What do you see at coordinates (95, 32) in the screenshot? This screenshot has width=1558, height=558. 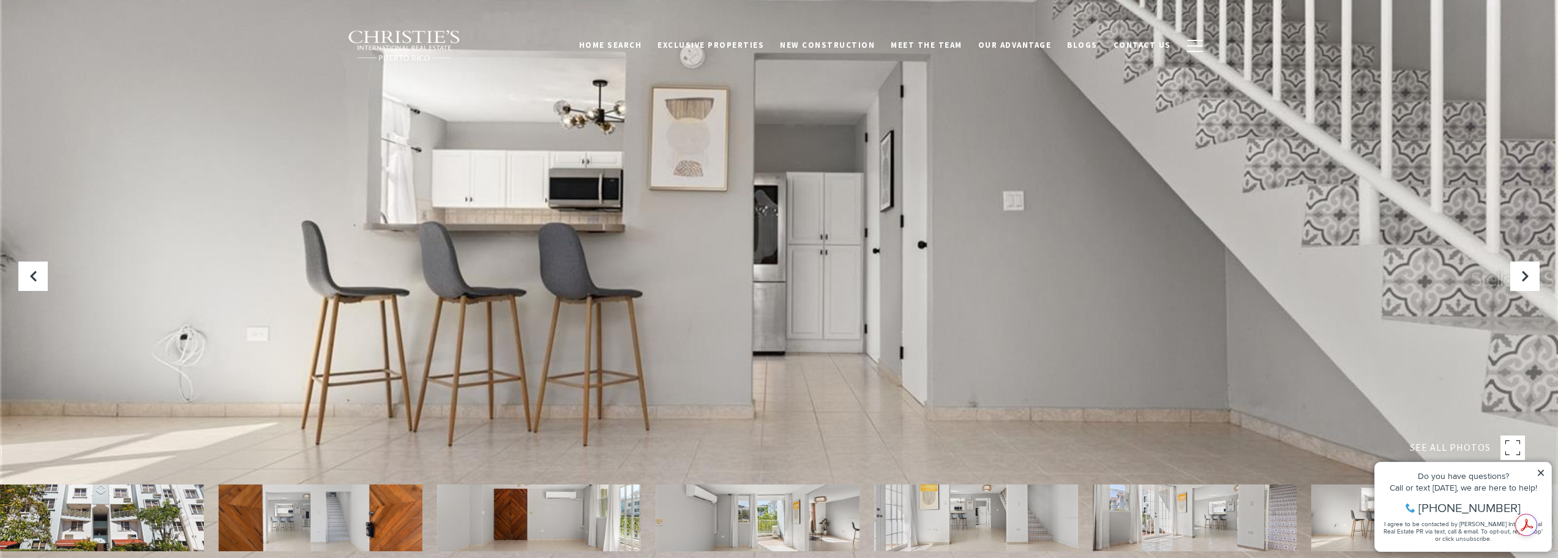 I see `div: Do you have questions?` at bounding box center [95, 32].